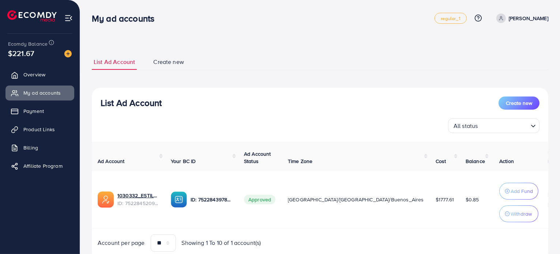 This screenshot has height=254, width=560. Describe the element at coordinates (445, 200) in the screenshot. I see `span: $1777.61` at that location.